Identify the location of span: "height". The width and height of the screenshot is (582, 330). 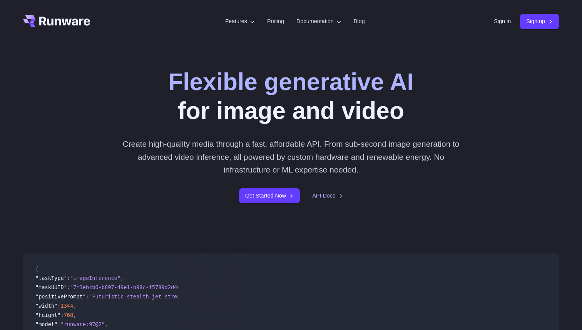
(48, 315).